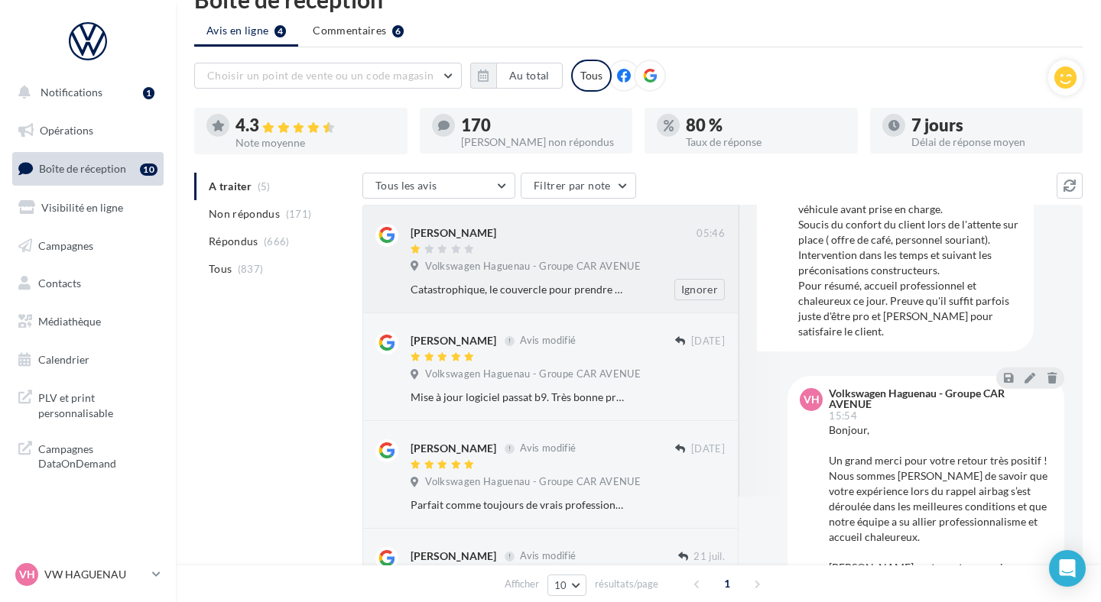  I want to click on div: La réponse a bien été modifiée, un délai peut s’appliquer avant la diffusion., so click(551, 78).